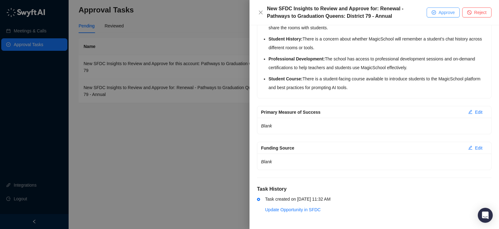  What do you see at coordinates (347, 12) in the screenshot?
I see `div: New SFDC Insights to Review and Approve for: Renewal - Pathways to Graduation Queens: District 79...` at bounding box center [347, 12].